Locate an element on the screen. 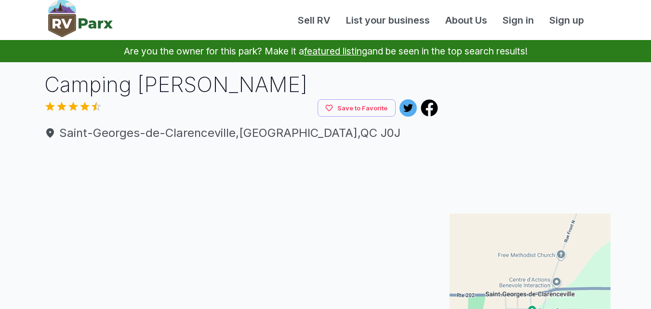  a: Sign in is located at coordinates (518, 20).